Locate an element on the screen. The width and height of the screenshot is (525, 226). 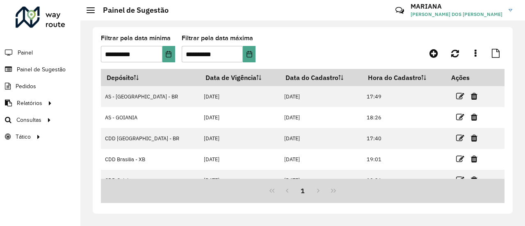
td: CDD Cuiaba is located at coordinates (150, 180).